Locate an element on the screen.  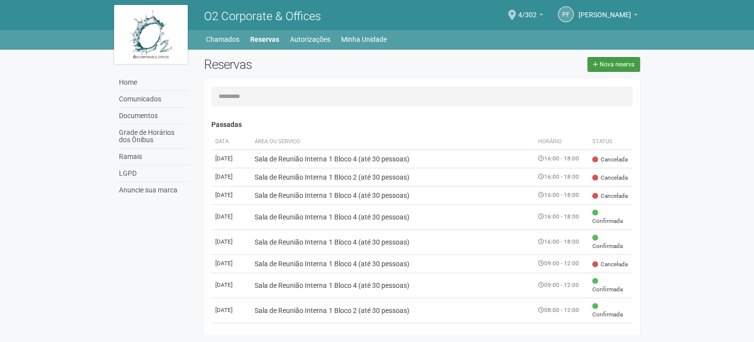
a: Documentos is located at coordinates (153, 116).